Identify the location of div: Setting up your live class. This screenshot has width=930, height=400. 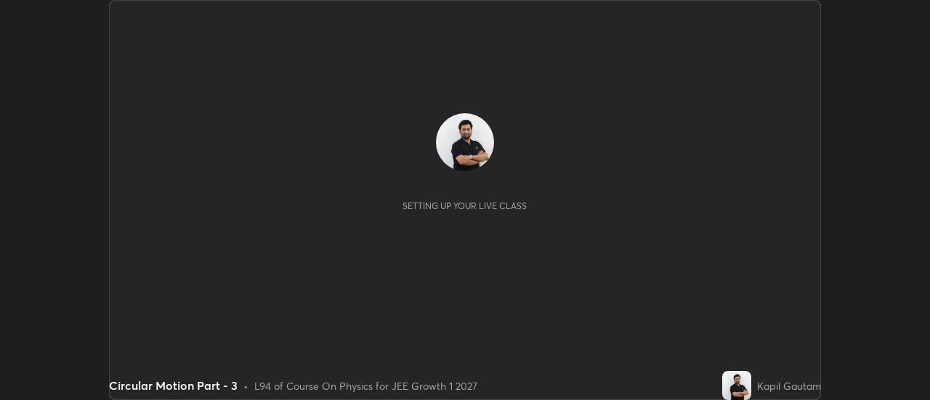
(464, 206).